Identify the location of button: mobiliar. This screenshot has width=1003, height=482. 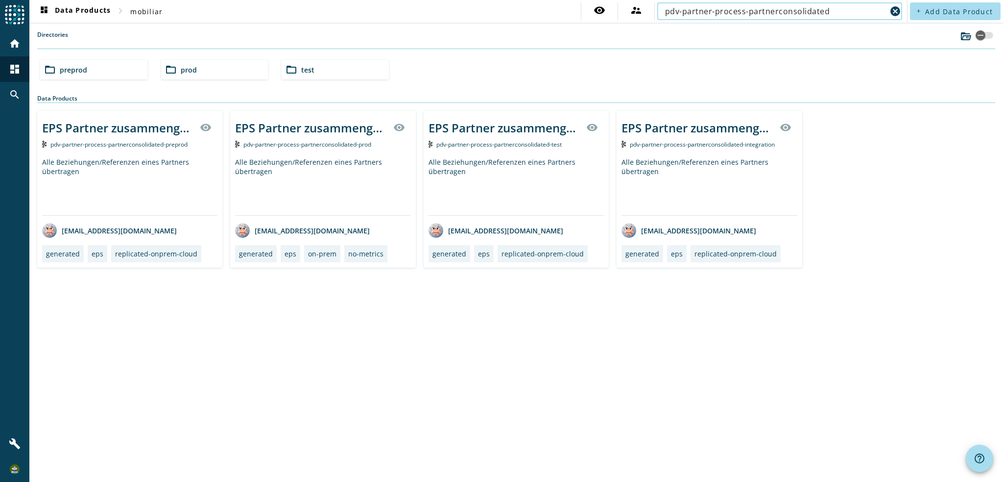
(146, 11).